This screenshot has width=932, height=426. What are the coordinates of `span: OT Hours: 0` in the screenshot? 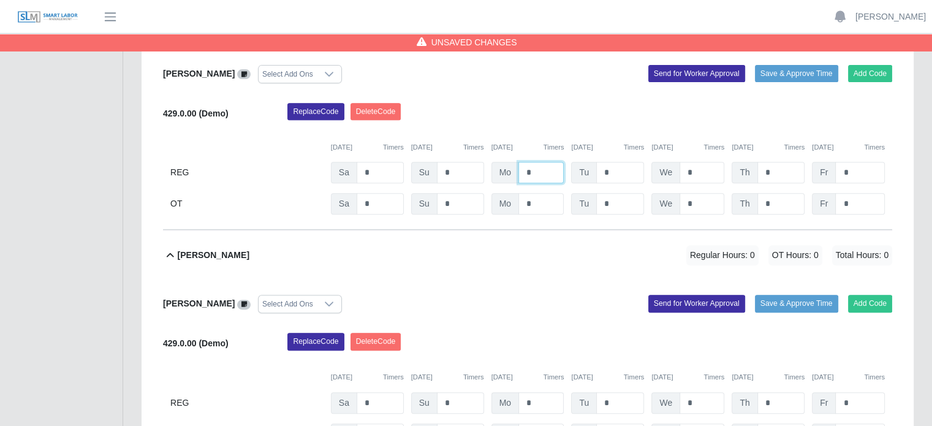 It's located at (795, 255).